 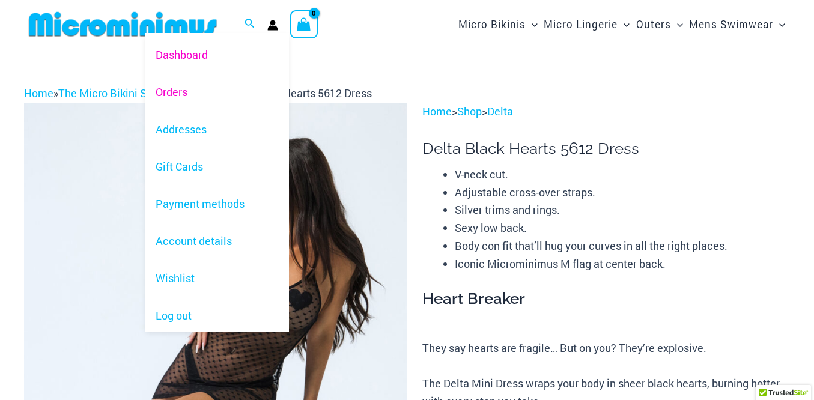 What do you see at coordinates (731, 24) in the screenshot?
I see `span: Mens Swimwear` at bounding box center [731, 24].